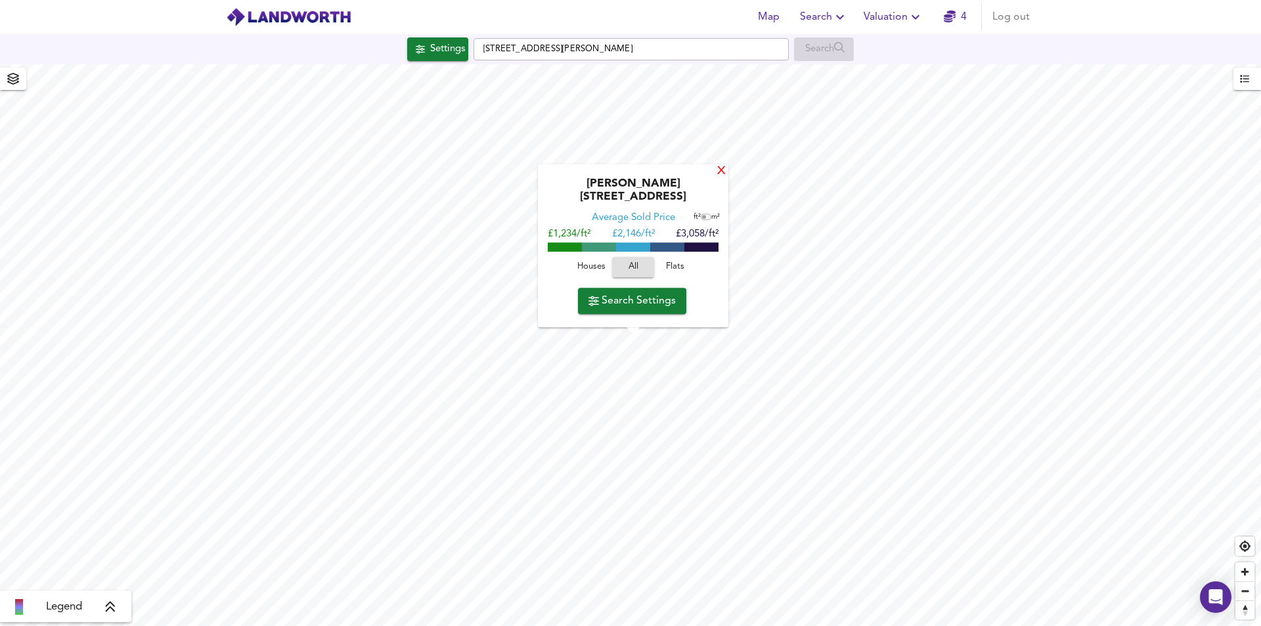  I want to click on div: Click to configure Search Settings, so click(438, 49).